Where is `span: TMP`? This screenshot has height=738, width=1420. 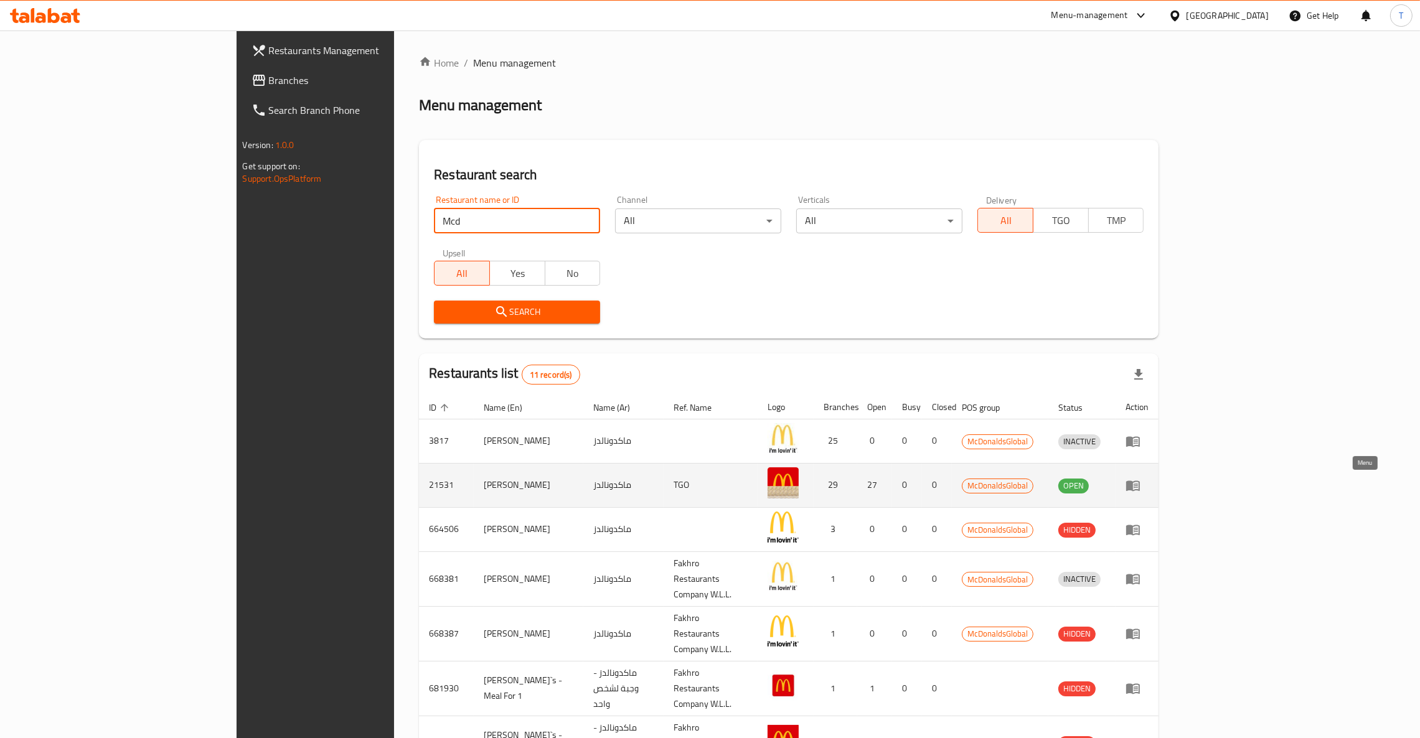
span: TMP is located at coordinates (1116, 220).